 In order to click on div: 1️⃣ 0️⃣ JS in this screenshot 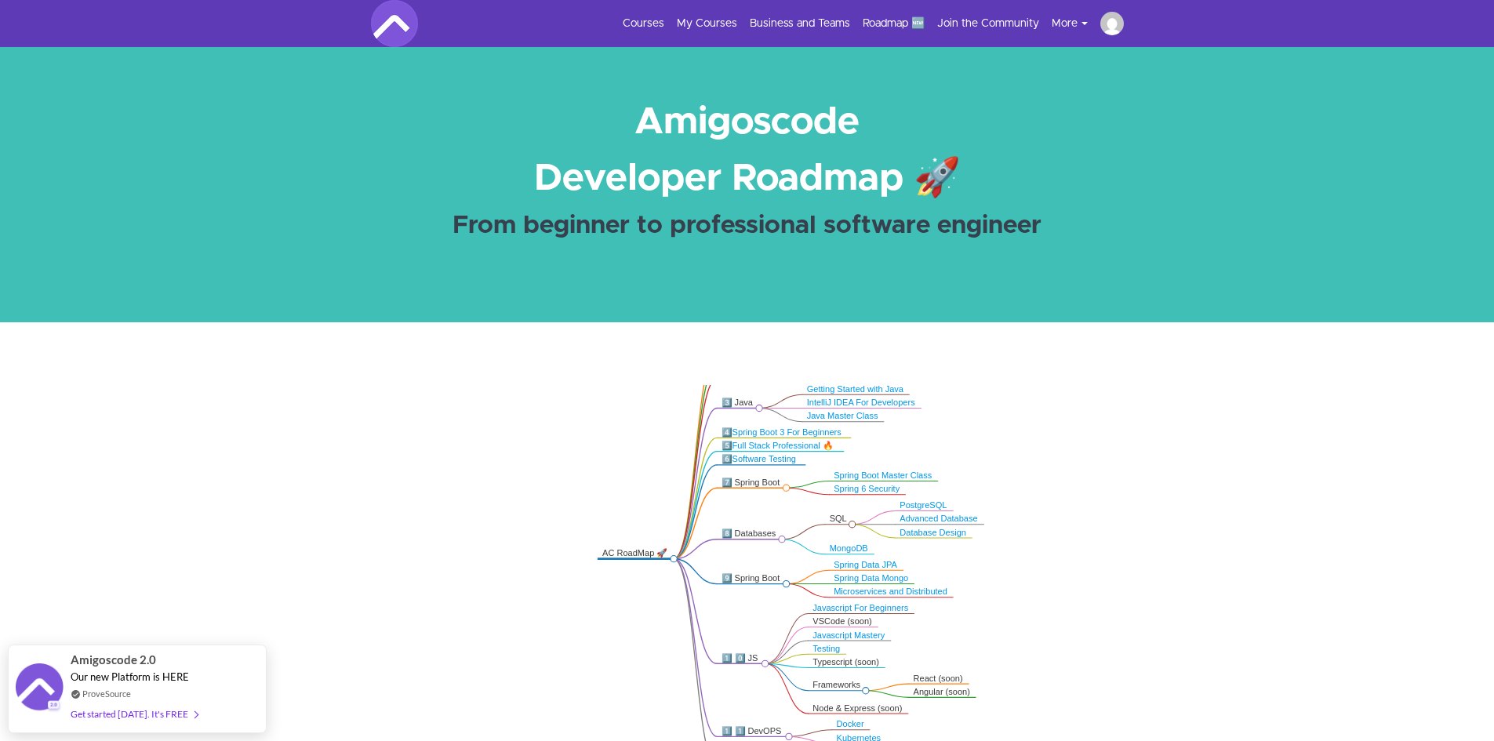, I will do `click(741, 658)`.